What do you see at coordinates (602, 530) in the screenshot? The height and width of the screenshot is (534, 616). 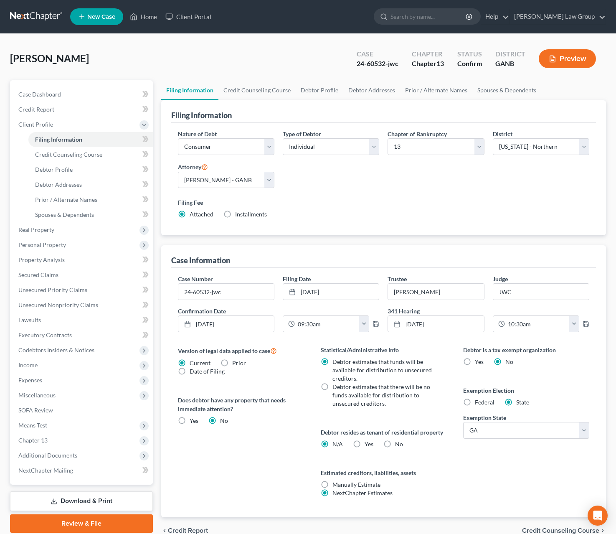 I see `i: chevron_right` at bounding box center [602, 530].